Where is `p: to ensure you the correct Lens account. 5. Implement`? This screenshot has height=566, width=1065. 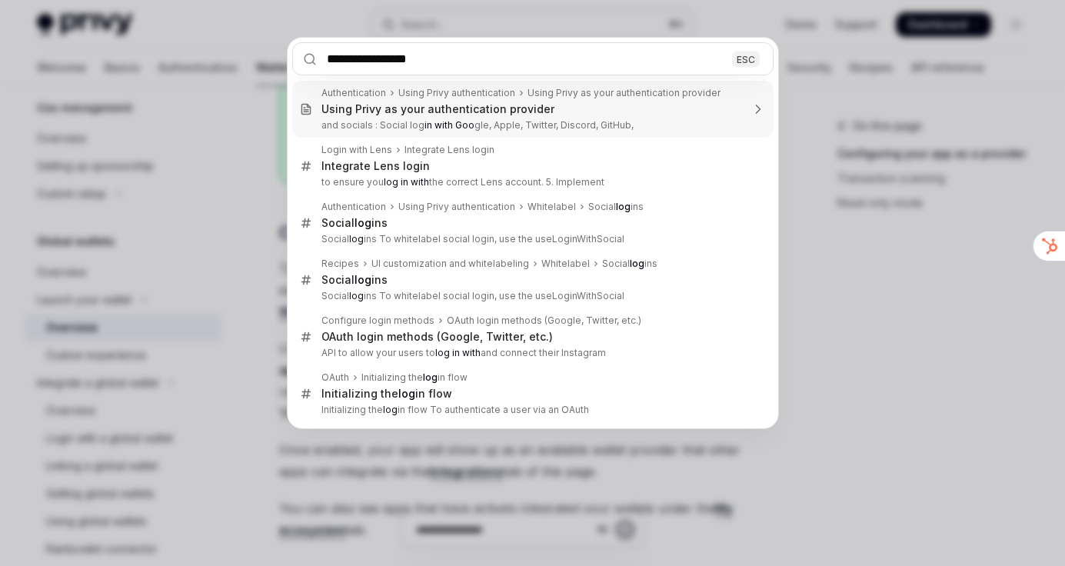
p: to ensure you the correct Lens account. 5. Implement is located at coordinates (532, 182).